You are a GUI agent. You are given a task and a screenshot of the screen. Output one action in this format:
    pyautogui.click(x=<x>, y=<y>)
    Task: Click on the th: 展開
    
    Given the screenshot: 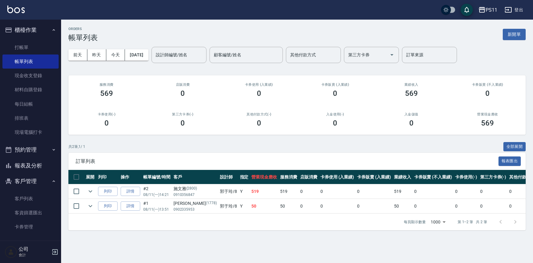 What is the action you would take?
    pyautogui.click(x=90, y=177)
    